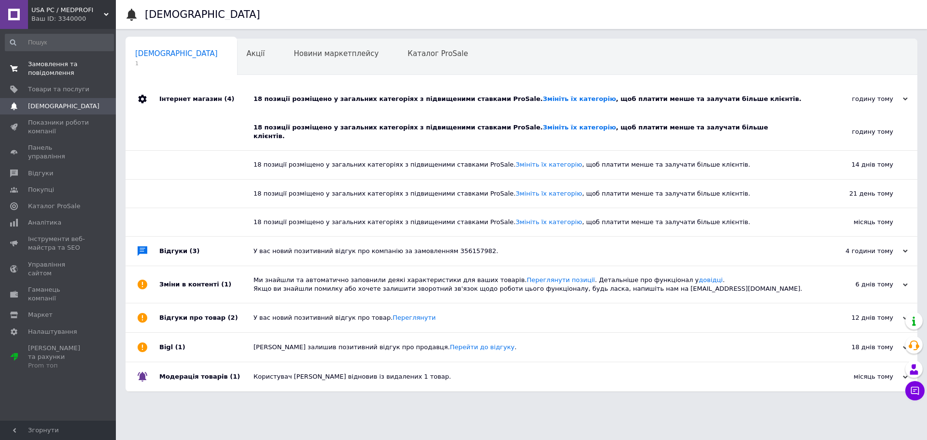  What do you see at coordinates (176, 63) in the screenshot?
I see `span: 1` at bounding box center [176, 63].